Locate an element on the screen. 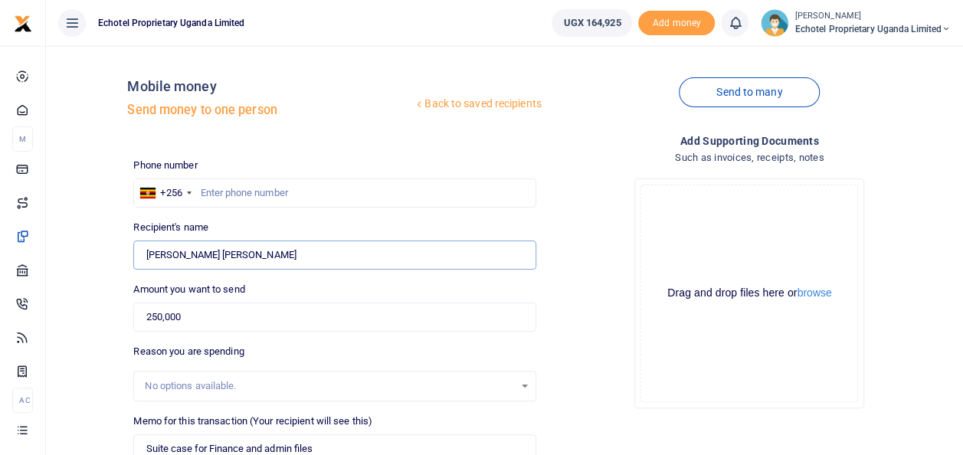 The image size is (963, 455). a: Add money is located at coordinates (677, 21).